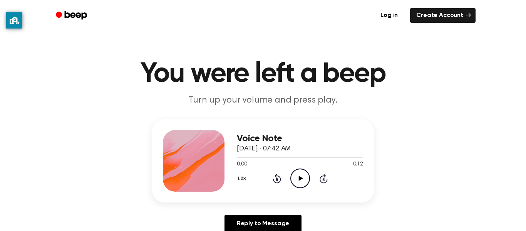  Describe the element at coordinates (389, 15) in the screenshot. I see `a: Log in` at that location.